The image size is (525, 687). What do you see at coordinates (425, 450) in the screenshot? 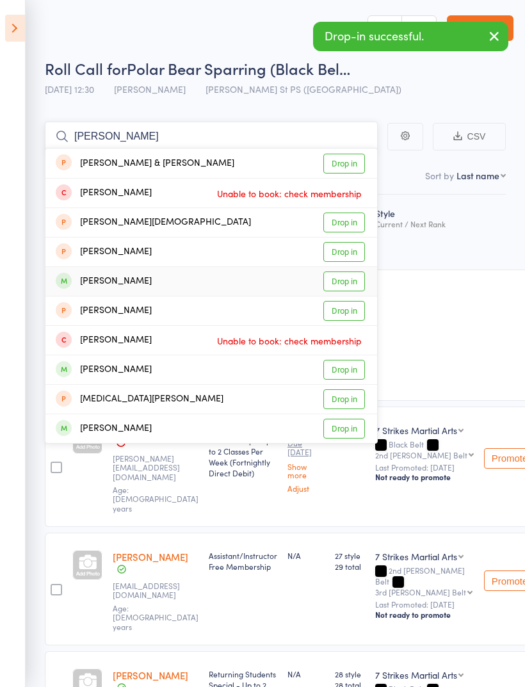
I see `div: Black Belt` at bounding box center [425, 450].